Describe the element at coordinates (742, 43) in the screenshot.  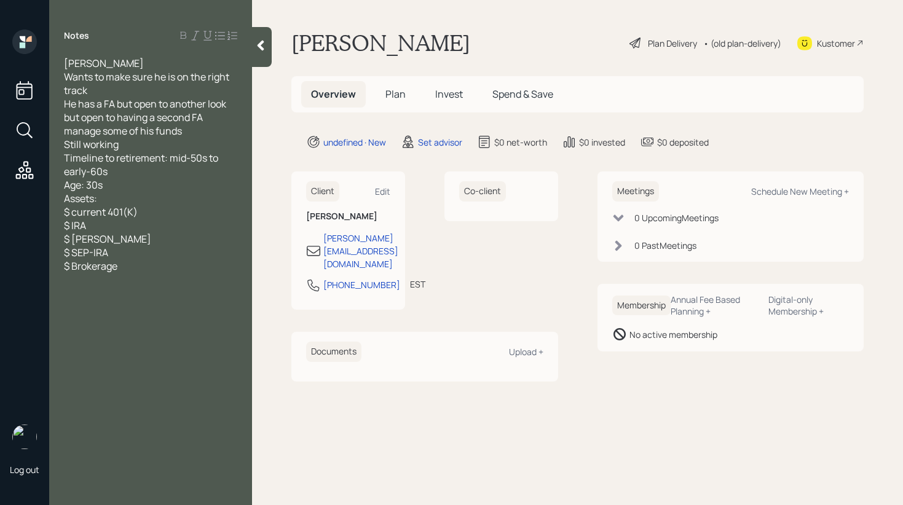
I see `div: • (old plan-delivery)` at that location.